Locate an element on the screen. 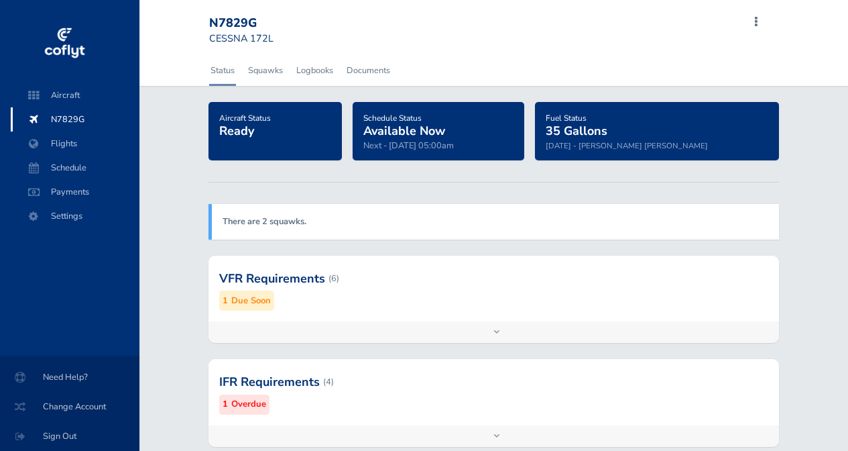 The width and height of the screenshot is (848, 451). span: N7829G is located at coordinates (75, 119).